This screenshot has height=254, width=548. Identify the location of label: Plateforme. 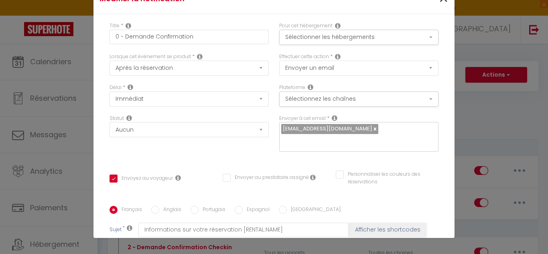
(292, 87).